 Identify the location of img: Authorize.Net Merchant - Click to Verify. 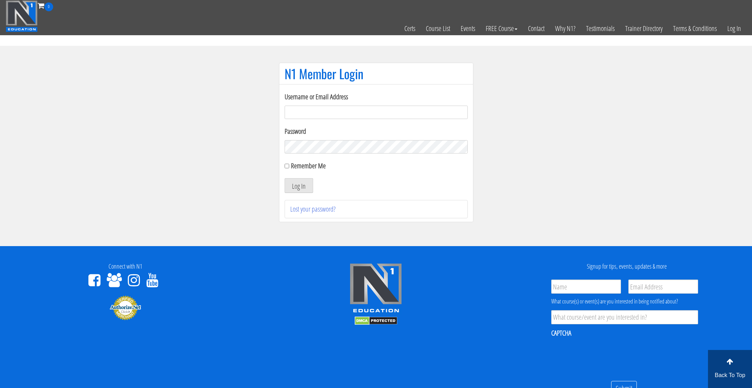
(125, 308).